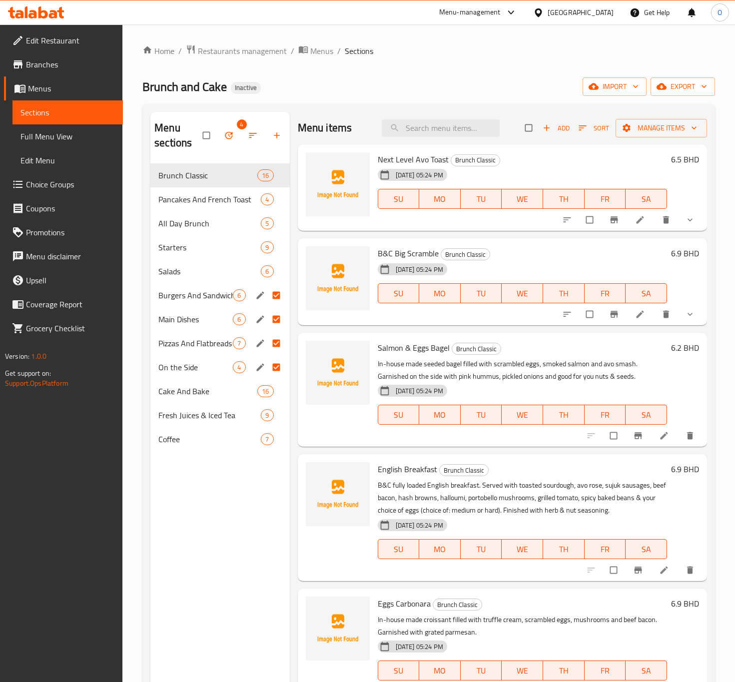 The width and height of the screenshot is (735, 682). I want to click on span: Menus, so click(322, 51).